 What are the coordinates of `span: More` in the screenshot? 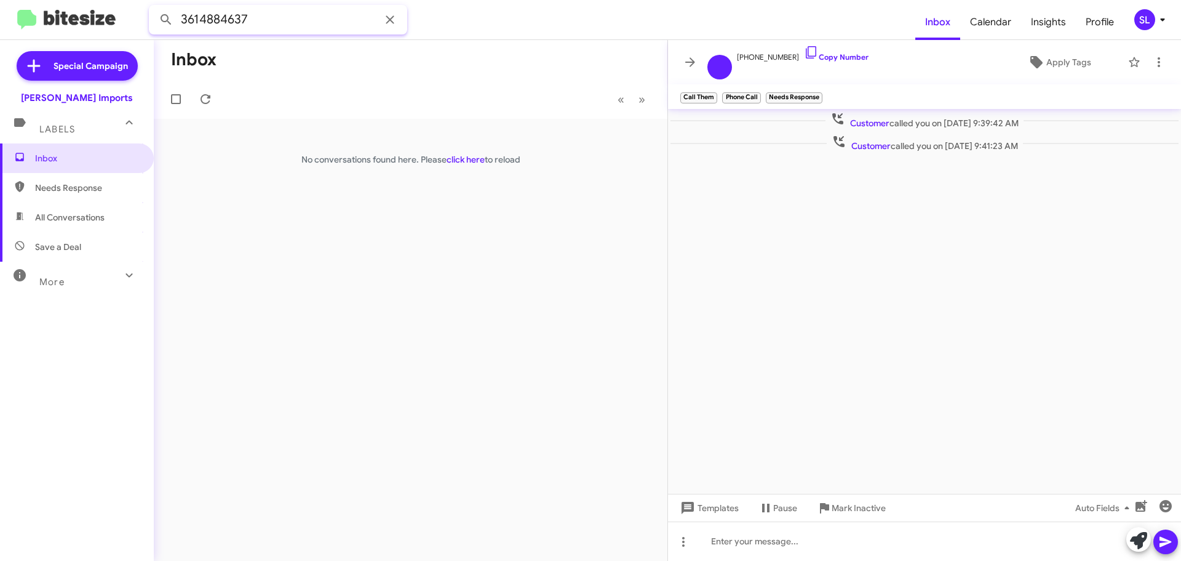 It's located at (52, 282).